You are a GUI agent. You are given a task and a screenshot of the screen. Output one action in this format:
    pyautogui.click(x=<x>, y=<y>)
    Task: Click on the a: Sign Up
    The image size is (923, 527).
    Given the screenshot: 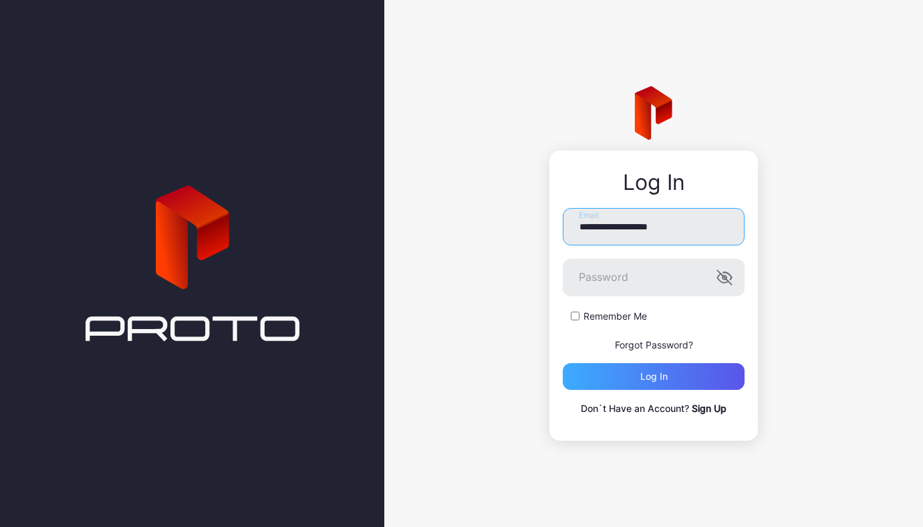 What is the action you would take?
    pyautogui.click(x=709, y=408)
    